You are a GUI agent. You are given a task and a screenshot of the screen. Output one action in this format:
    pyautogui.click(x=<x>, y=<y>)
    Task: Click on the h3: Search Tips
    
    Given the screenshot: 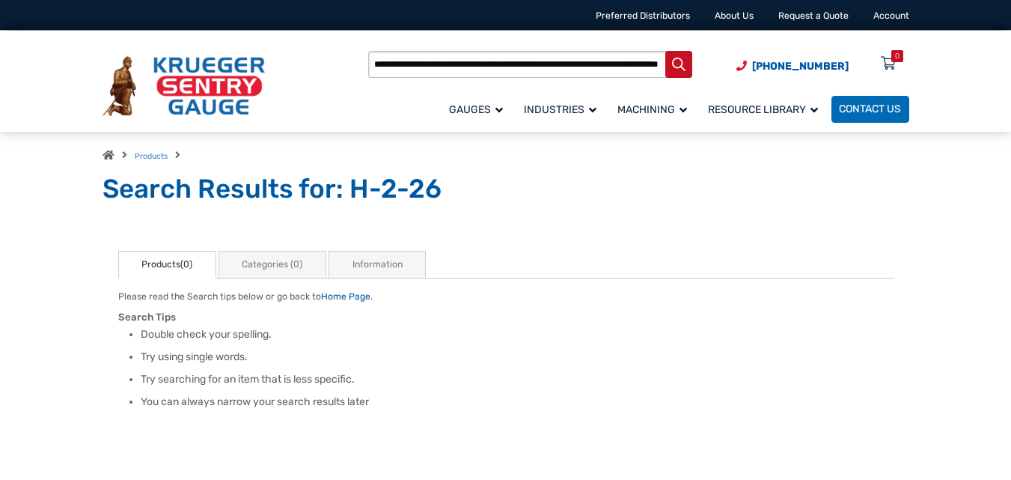 What is the action you would take?
    pyautogui.click(x=506, y=317)
    